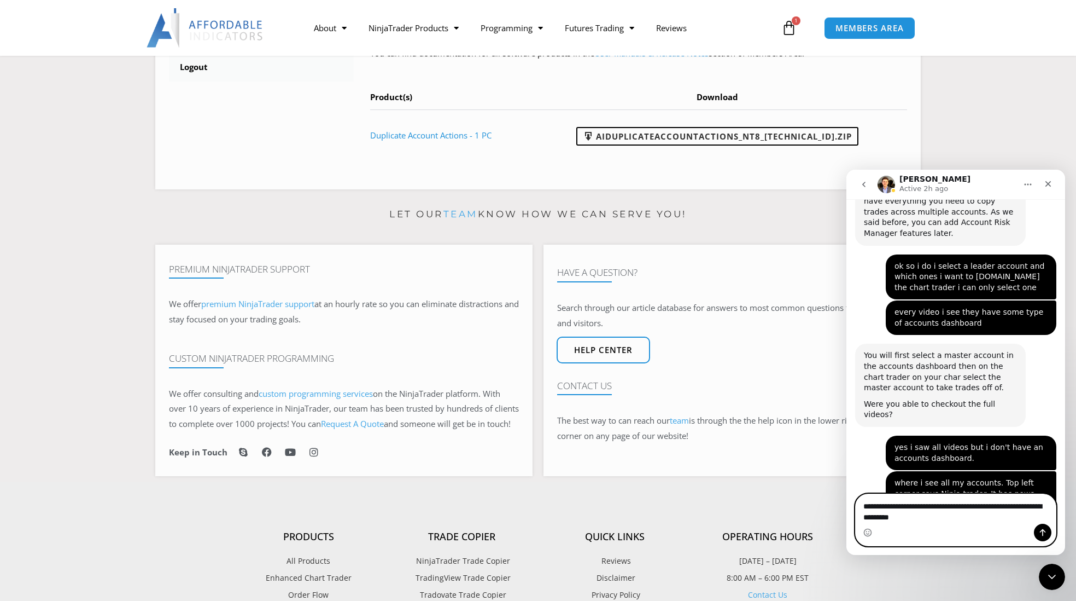 The image size is (1076, 601). Describe the element at coordinates (615, 578) in the screenshot. I see `span: Disclaimer` at that location.